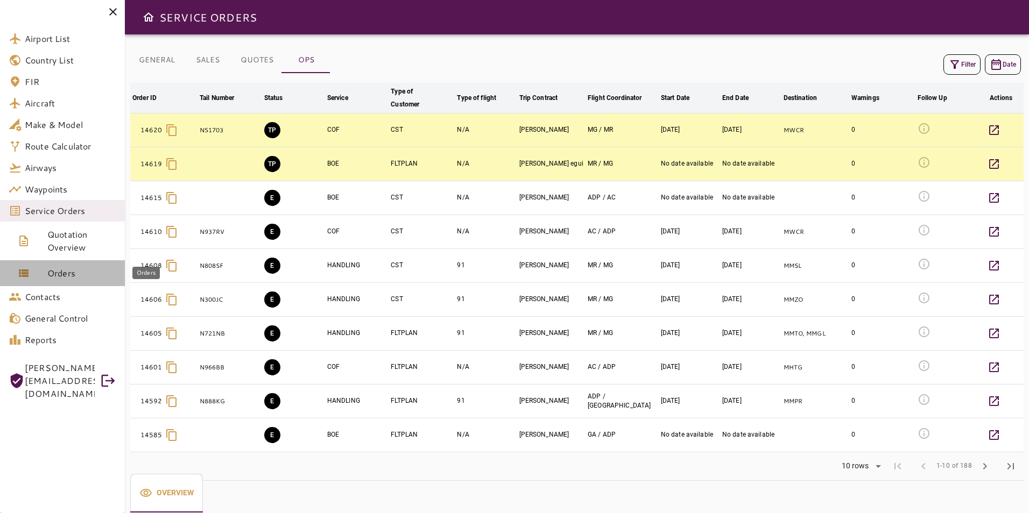  Describe the element at coordinates (815, 367) in the screenshot. I see `p: MHTG` at that location.